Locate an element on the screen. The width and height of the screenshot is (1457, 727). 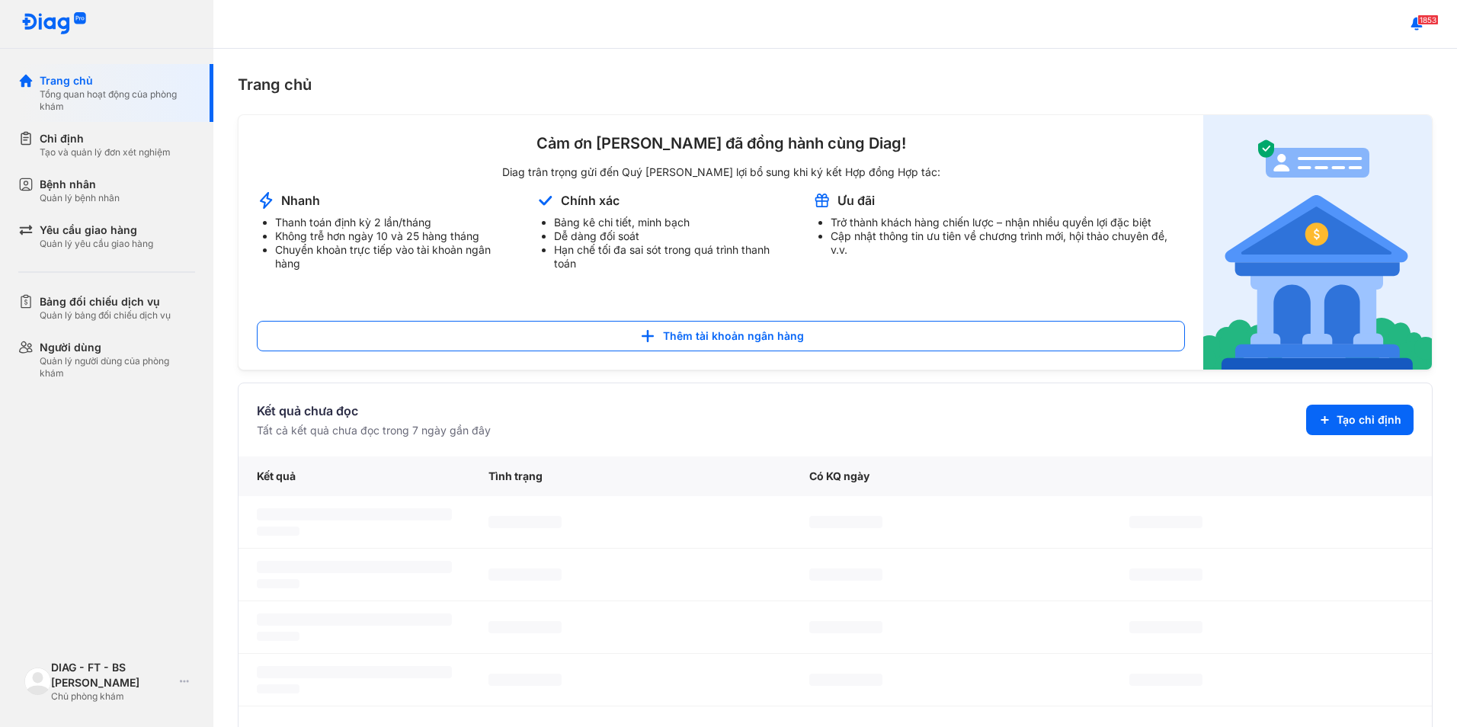
span: Tạo chỉ định is located at coordinates (1369, 420).